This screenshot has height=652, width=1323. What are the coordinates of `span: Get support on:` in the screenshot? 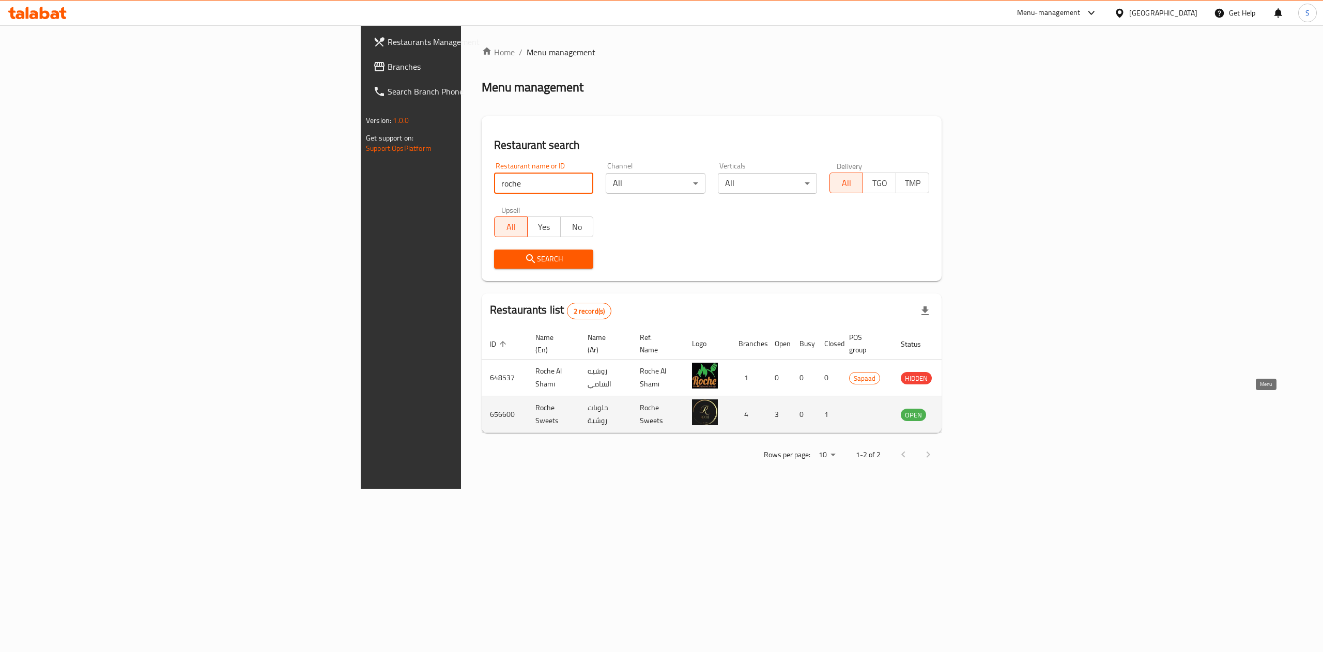 It's located at (390, 138).